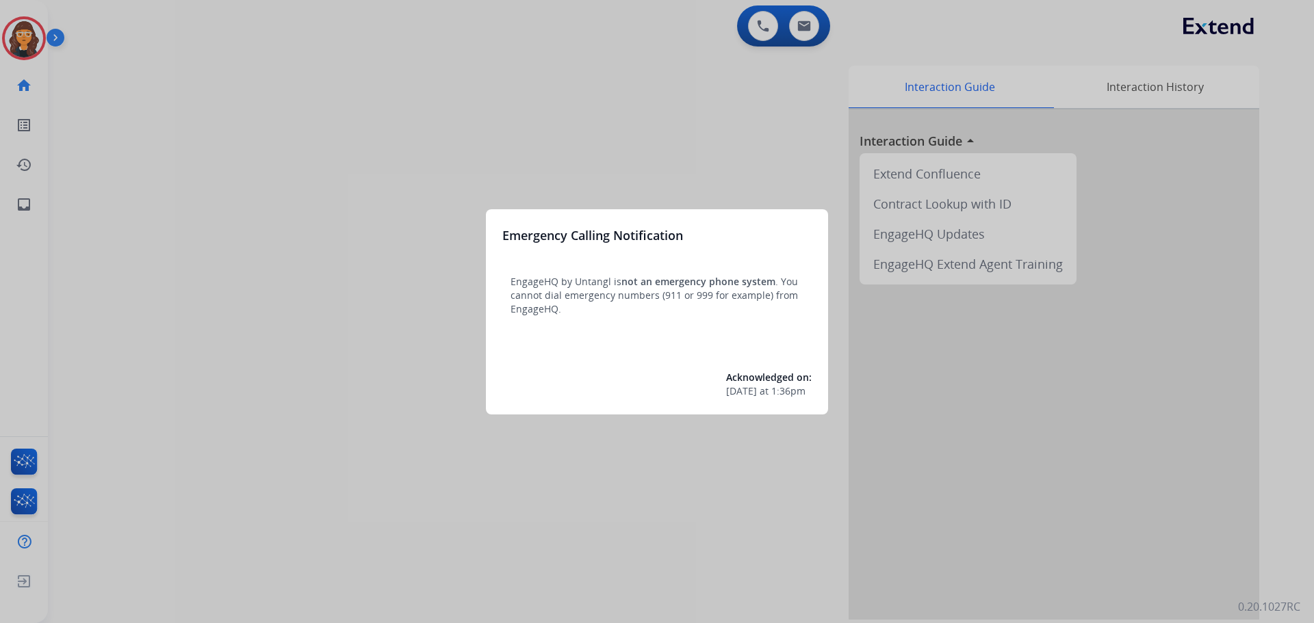 The image size is (1314, 623). Describe the element at coordinates (657, 296) in the screenshot. I see `p: EngageHQ by Untangl is . You cannot dial emergency numbers (911 or 999 for example) from EngageHQ.` at that location.